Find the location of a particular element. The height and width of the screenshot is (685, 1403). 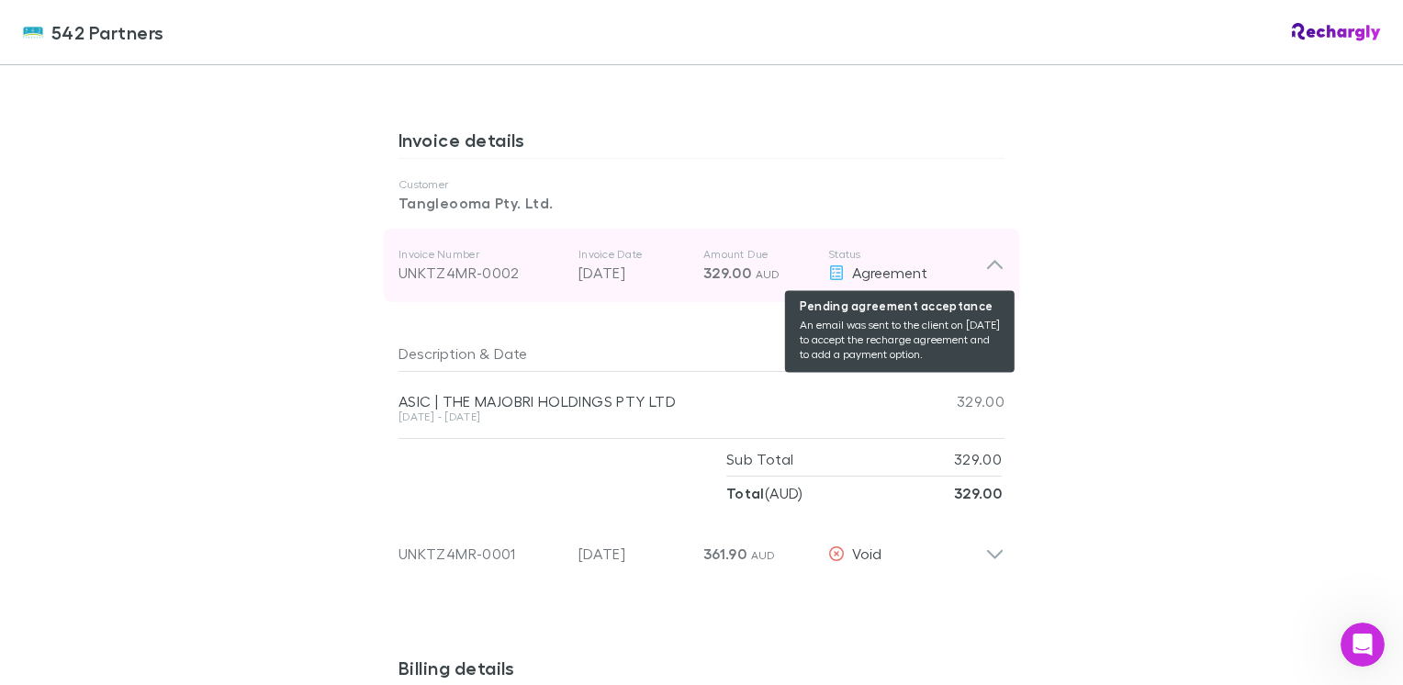

h3: Invoice details is located at coordinates (702, 143).